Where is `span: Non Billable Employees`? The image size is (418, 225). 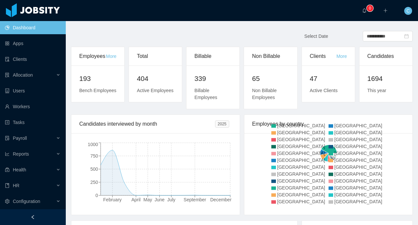
span: Non Billable Employees is located at coordinates (264, 94).